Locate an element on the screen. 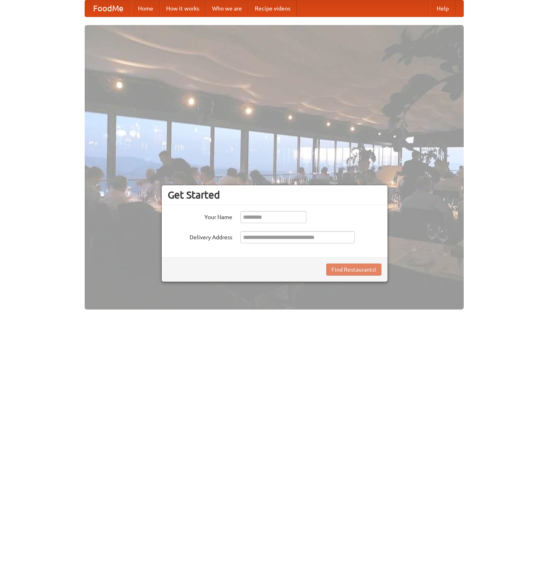  a: Help is located at coordinates (443, 8).